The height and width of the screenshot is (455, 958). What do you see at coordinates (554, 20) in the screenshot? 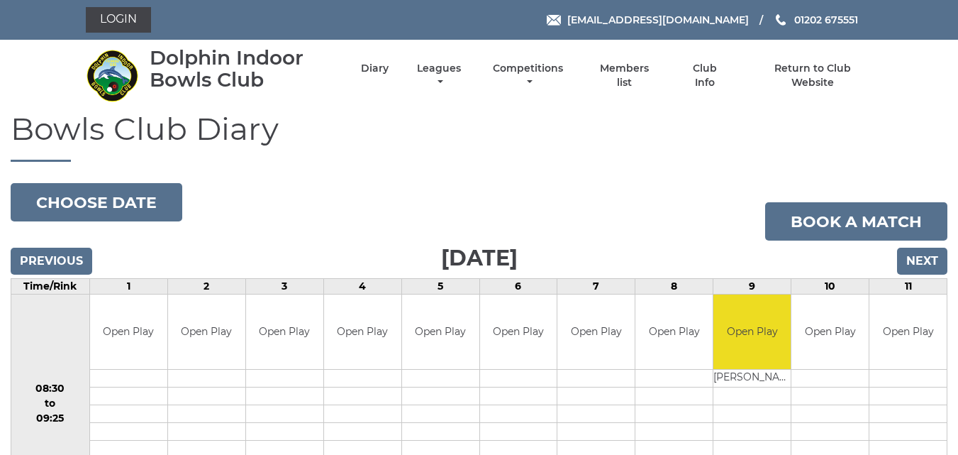
I see `img: Email` at bounding box center [554, 20].